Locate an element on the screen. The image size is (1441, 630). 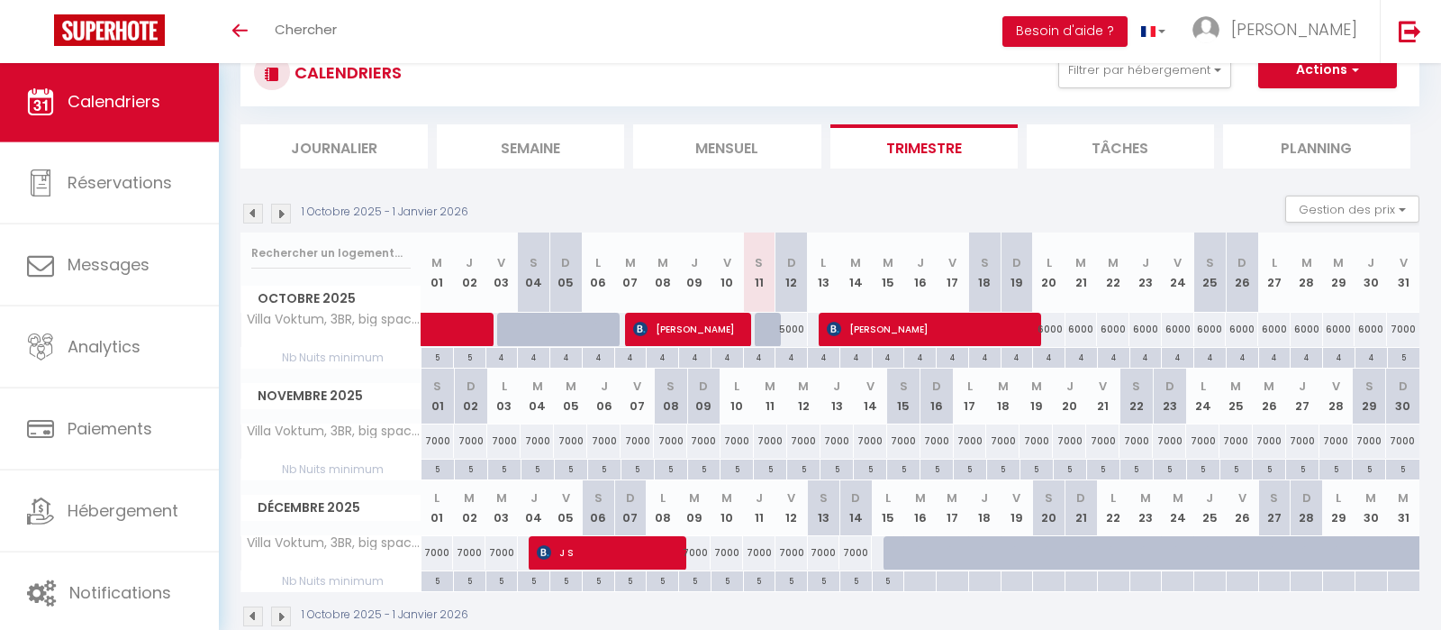
th: 31 is located at coordinates (1403, 507).